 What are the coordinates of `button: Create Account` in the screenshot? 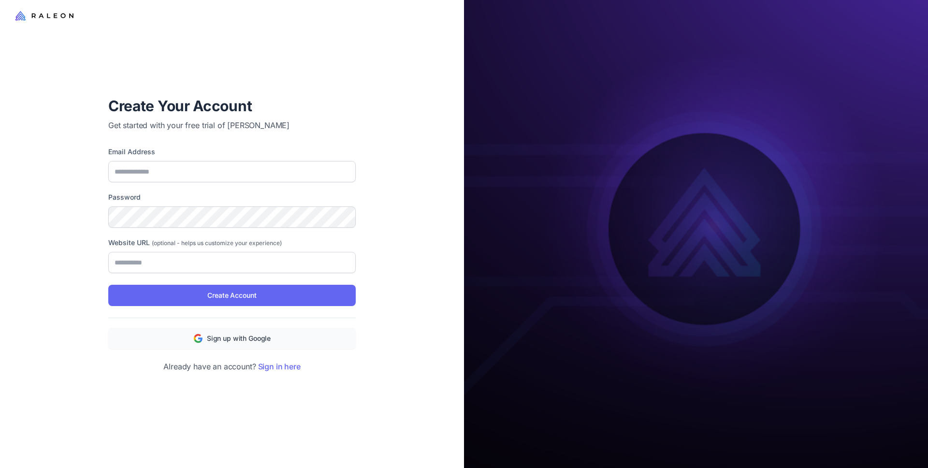 It's located at (232, 295).